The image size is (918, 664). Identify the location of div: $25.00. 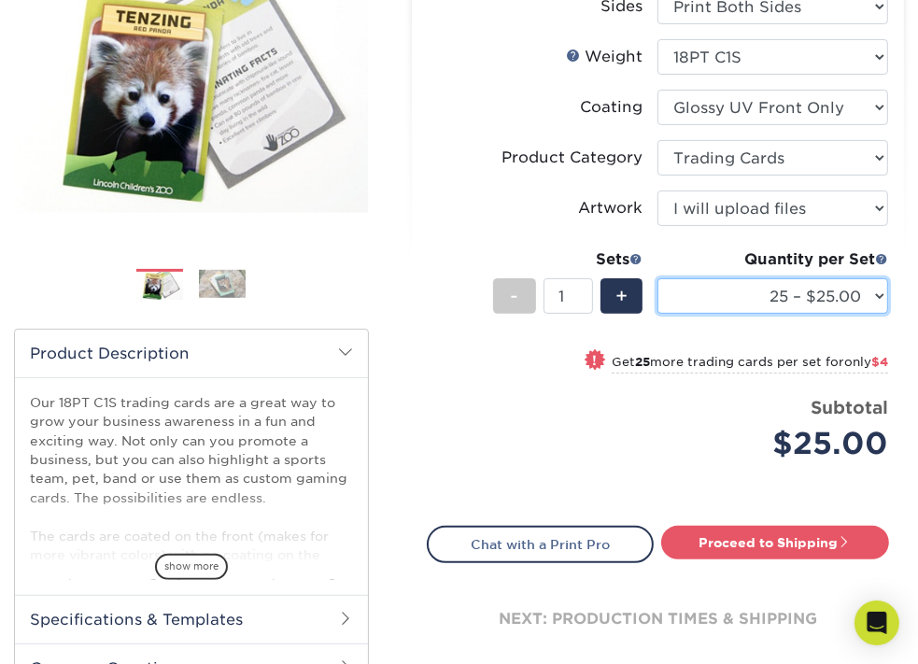
(779, 443).